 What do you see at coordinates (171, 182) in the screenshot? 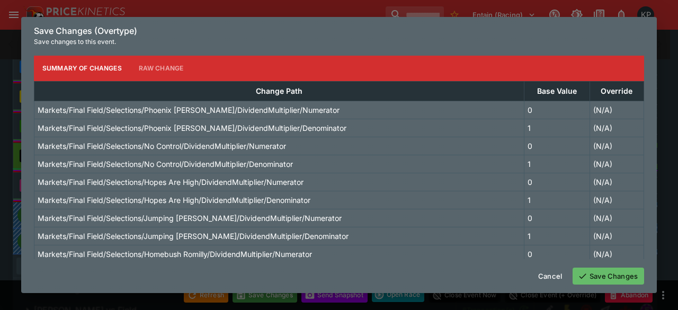
I see `p: Markets/Final Field/Selections/Hopes Are High/DividendMultiplier/Numerator` at bounding box center [171, 182].